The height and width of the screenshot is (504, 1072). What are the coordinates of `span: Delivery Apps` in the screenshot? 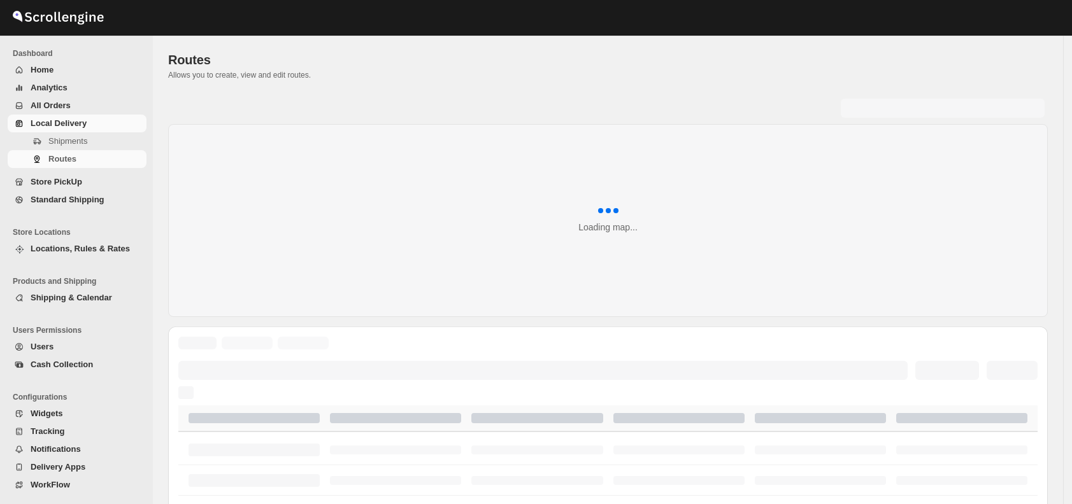 It's located at (58, 467).